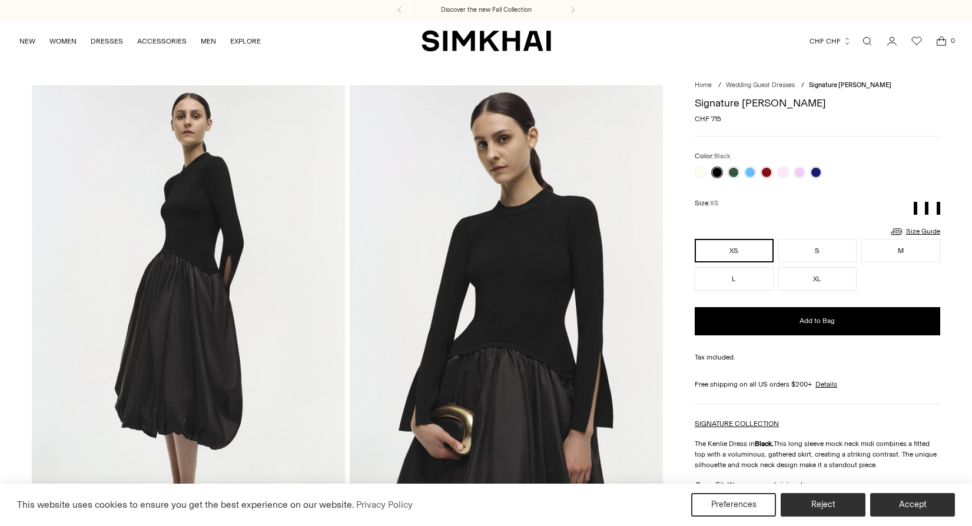  I want to click on a: Details, so click(826, 384).